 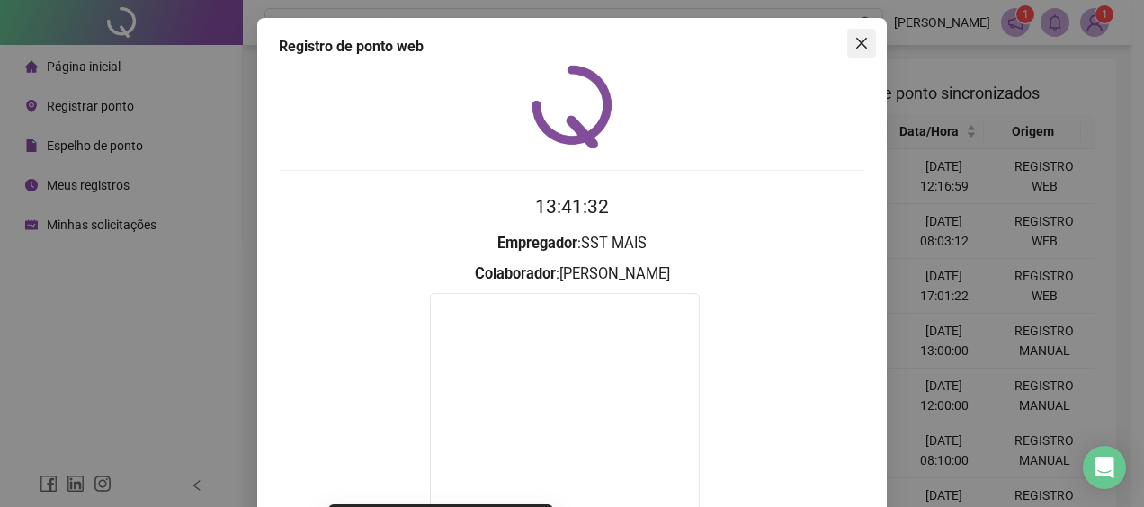 I want to click on div: Open Intercom Messenger, so click(x=1105, y=468).